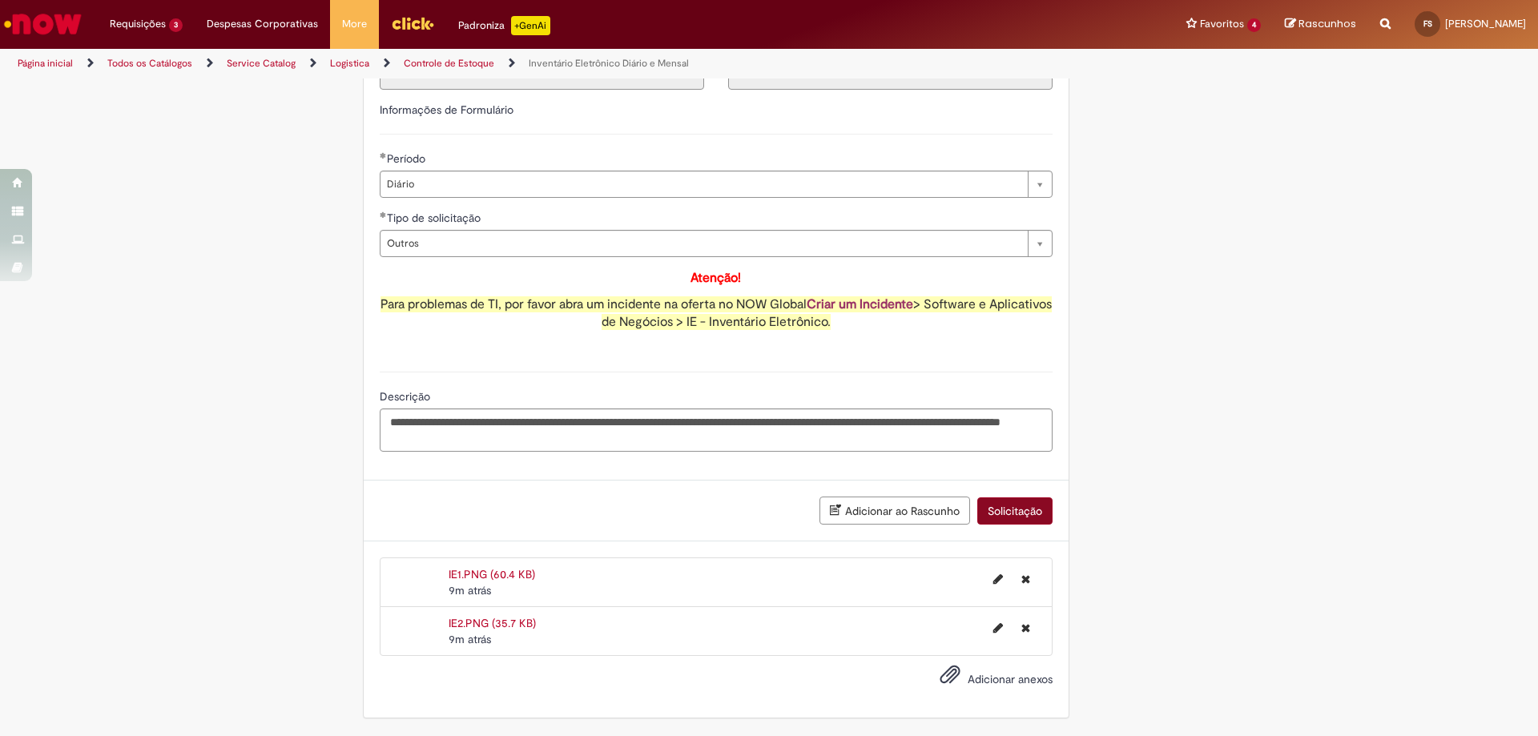  I want to click on a: Service Catalog, so click(261, 63).